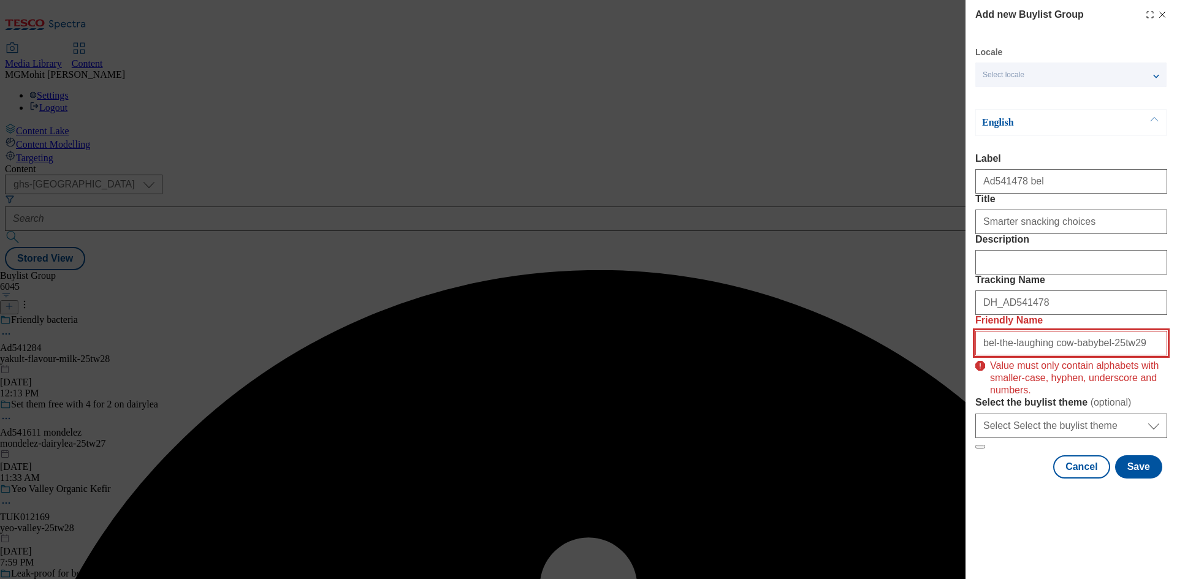 Image resolution: width=1177 pixels, height=579 pixels. What do you see at coordinates (1071, 199) in the screenshot?
I see `label: Title` at bounding box center [1071, 199].